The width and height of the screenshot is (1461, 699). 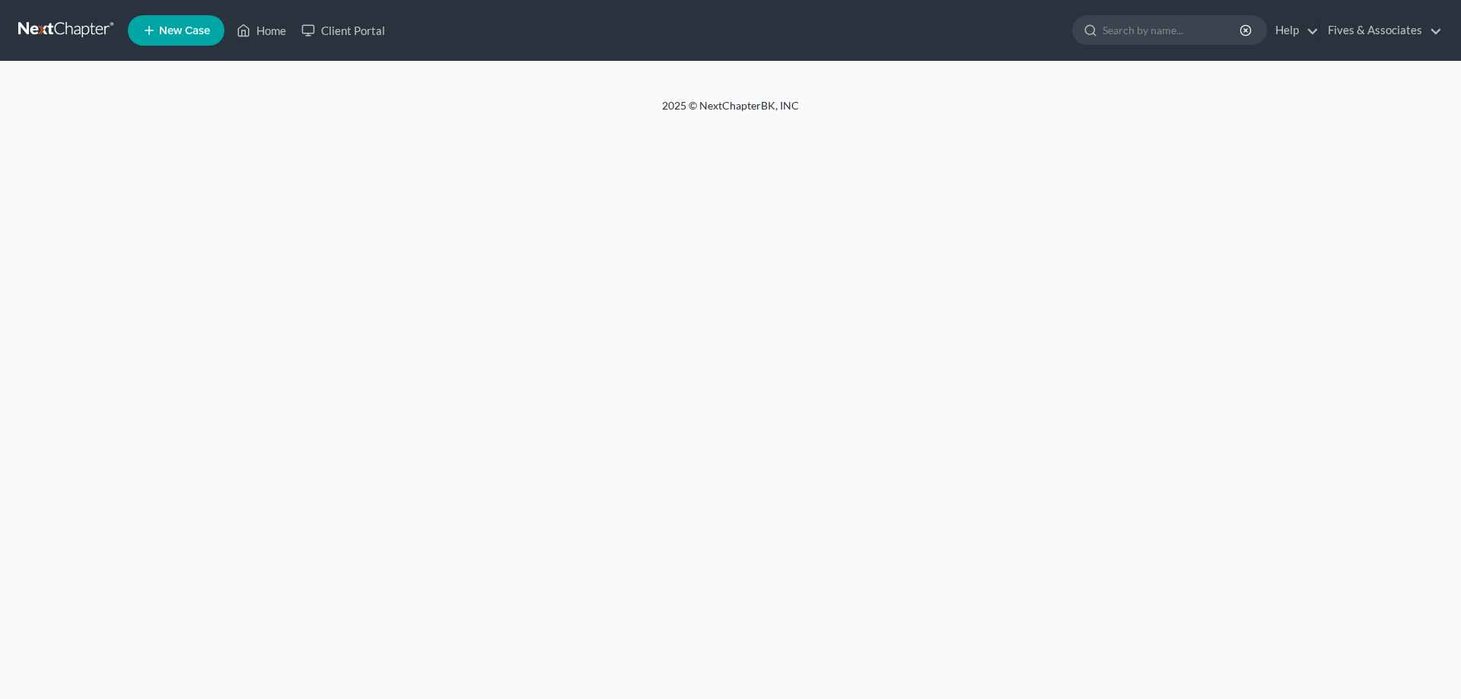 I want to click on div: 2025 © NextChapterBK, INC, so click(x=730, y=112).